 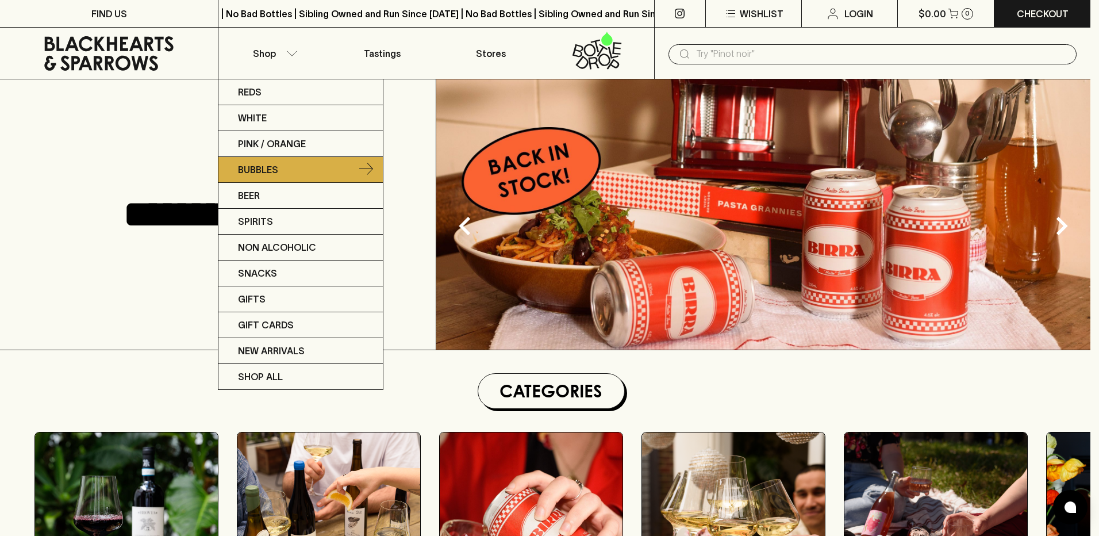 I want to click on p: Non Alcoholic, so click(x=277, y=247).